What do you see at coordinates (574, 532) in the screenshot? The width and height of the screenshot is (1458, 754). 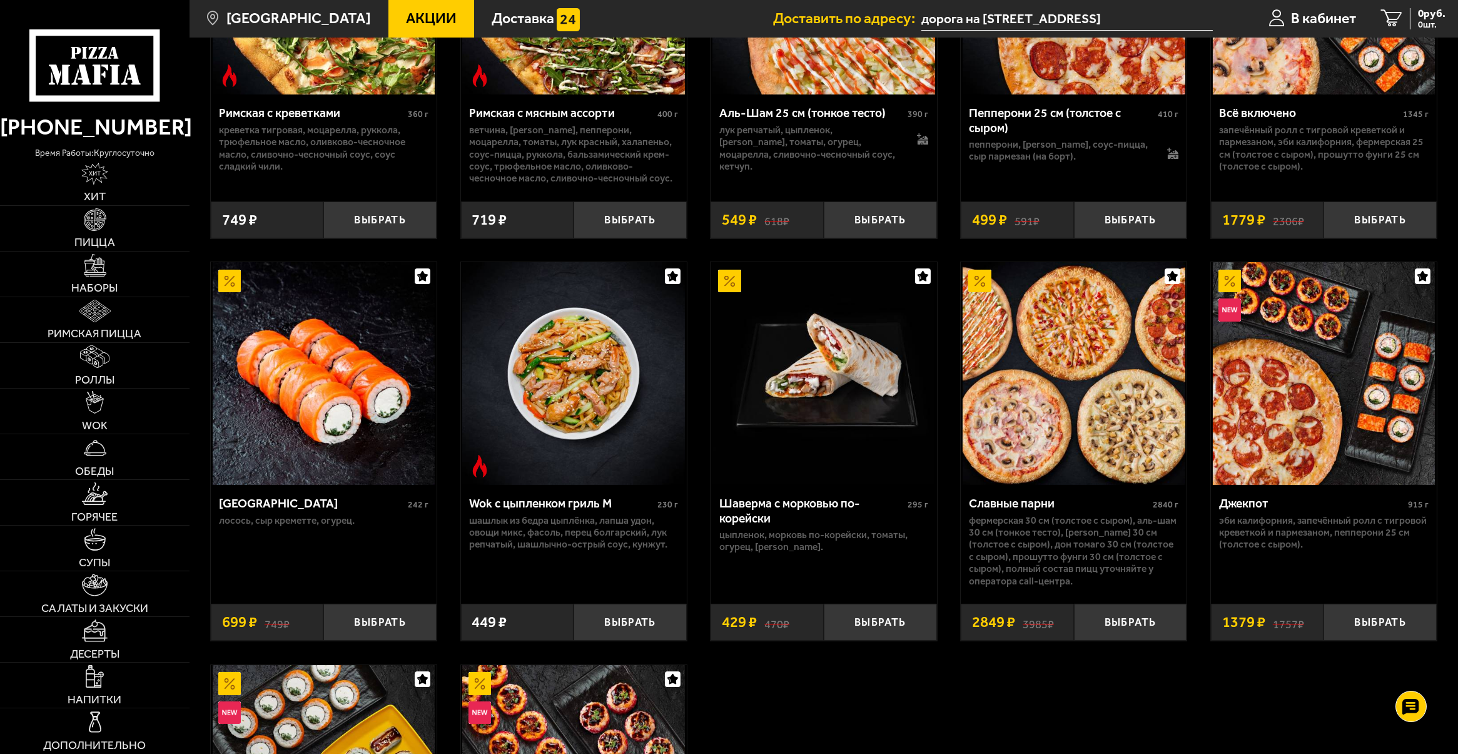 I see `p: шашлык из бедра цыплёнка, лапша удон, овощи микс, фасоль, перец болгарский, лук репчатый, шашлычн...` at bounding box center [574, 532].